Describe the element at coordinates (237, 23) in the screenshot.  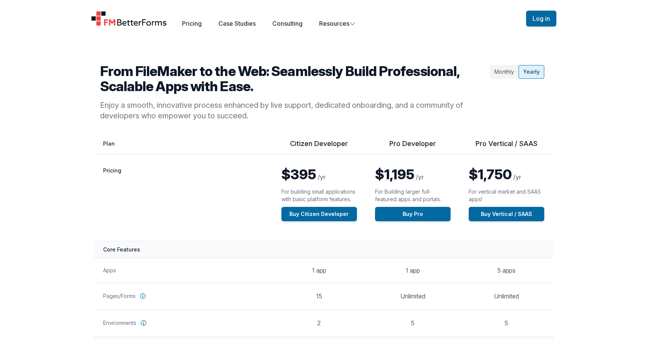
I see `a: Case Studies` at that location.